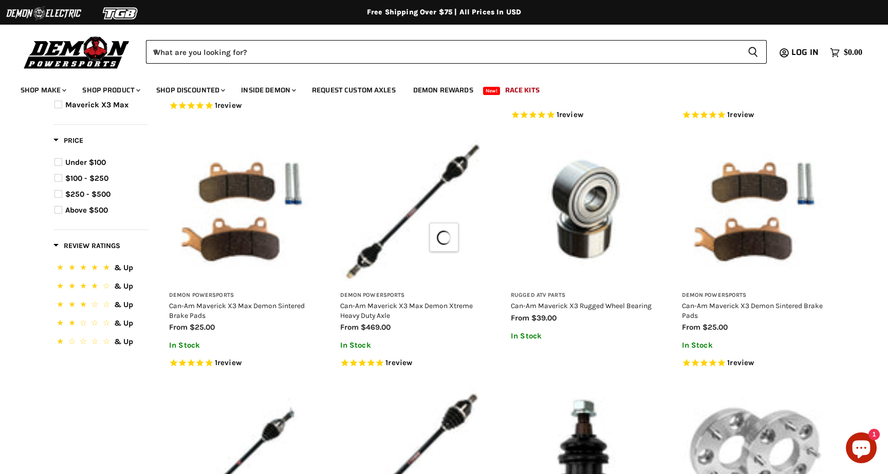 This screenshot has height=474, width=888. I want to click on a: Shop Product, so click(111, 89).